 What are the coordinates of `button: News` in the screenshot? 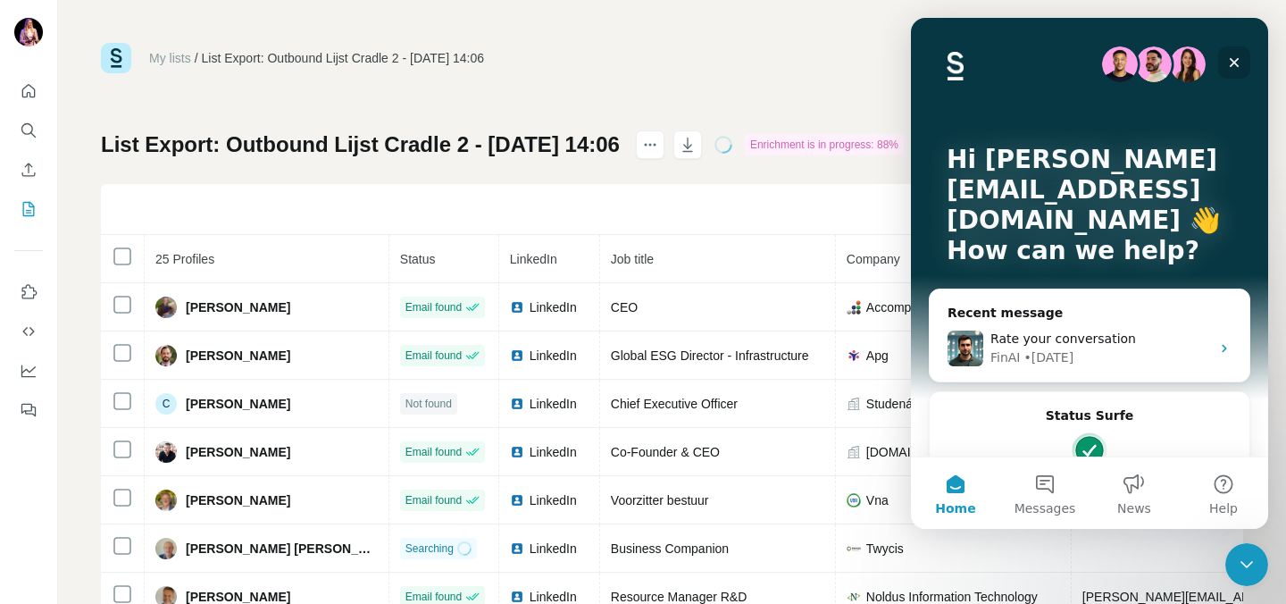 It's located at (223, 475).